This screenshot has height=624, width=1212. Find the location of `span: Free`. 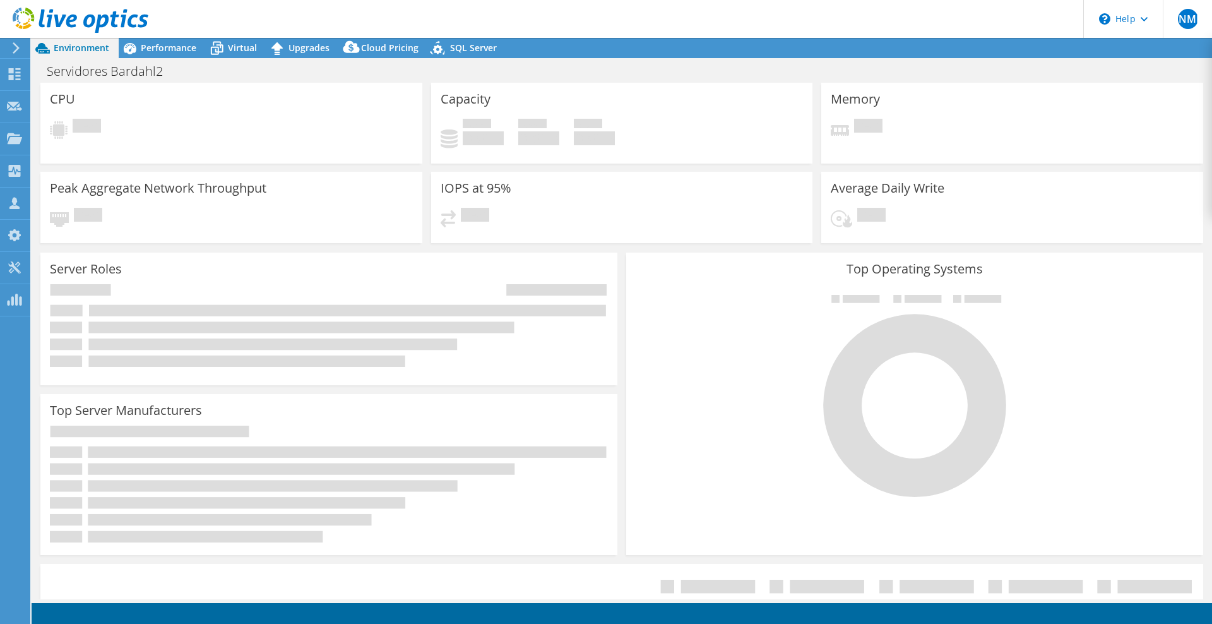

span: Free is located at coordinates (532, 125).